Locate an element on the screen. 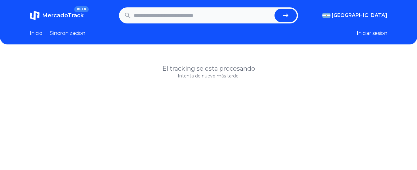 This screenshot has width=417, height=170. button: Iniciar sesion is located at coordinates (372, 33).